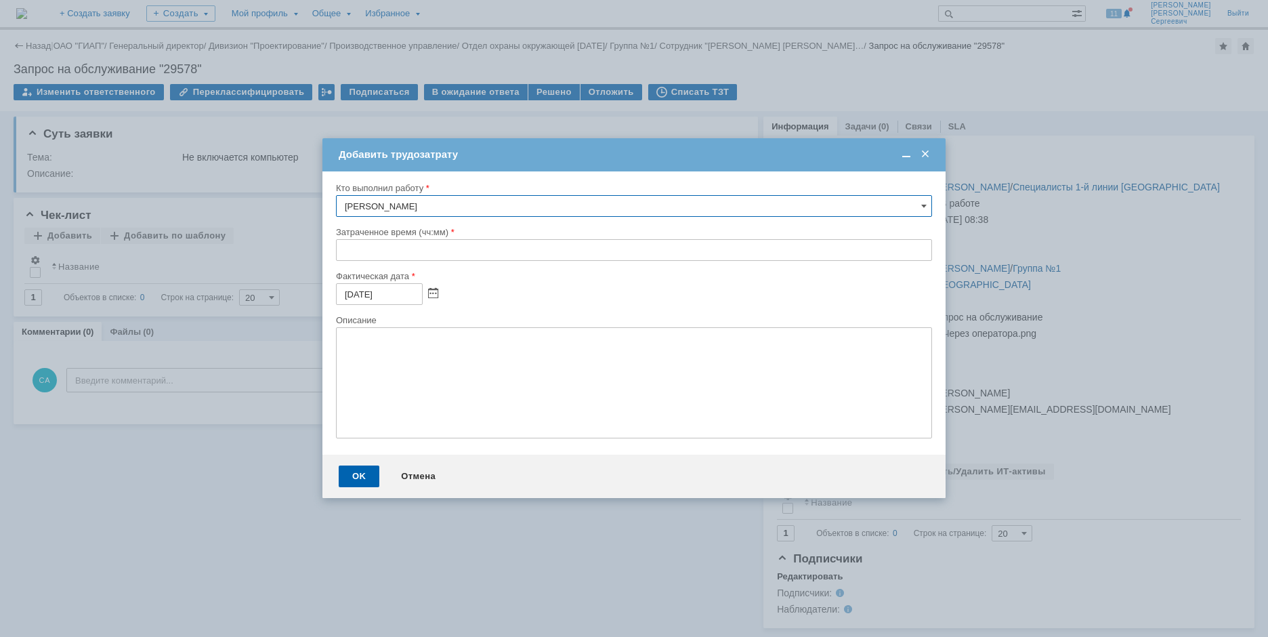 This screenshot has width=1268, height=637. What do you see at coordinates (635, 154) in the screenshot?
I see `div: Добавить трудозатрату` at bounding box center [635, 154].